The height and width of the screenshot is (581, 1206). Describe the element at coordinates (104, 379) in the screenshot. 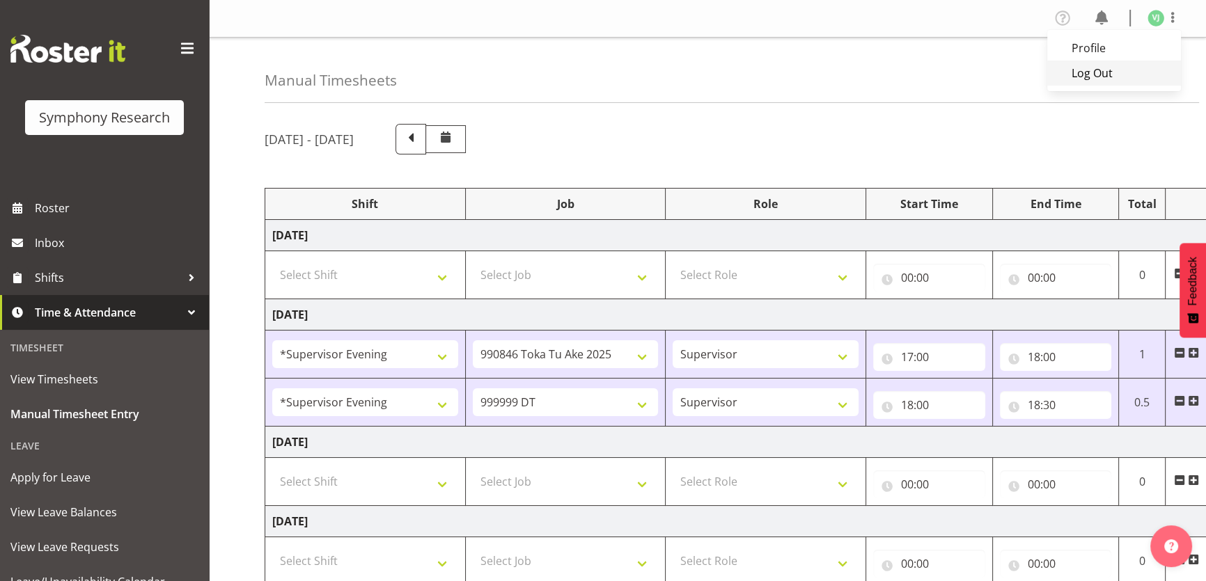

I see `span: View Timesheets` at that location.